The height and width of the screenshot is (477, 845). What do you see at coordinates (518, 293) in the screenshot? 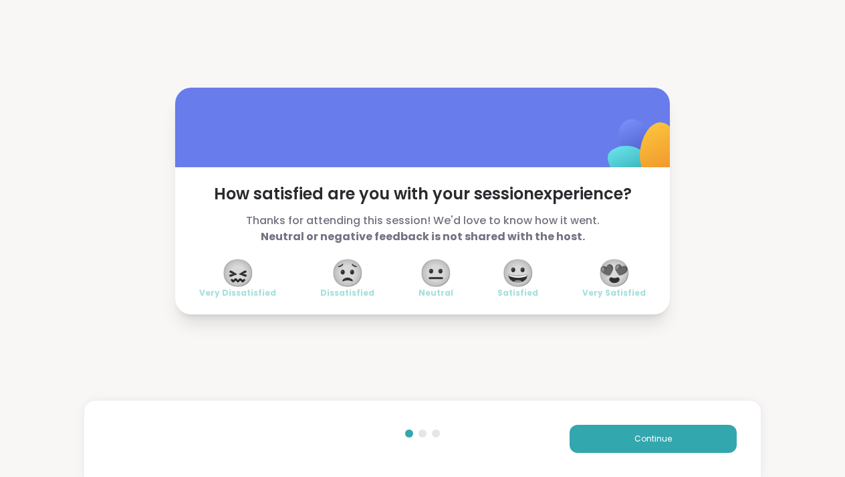
I see `span: Satisfied` at bounding box center [518, 293].